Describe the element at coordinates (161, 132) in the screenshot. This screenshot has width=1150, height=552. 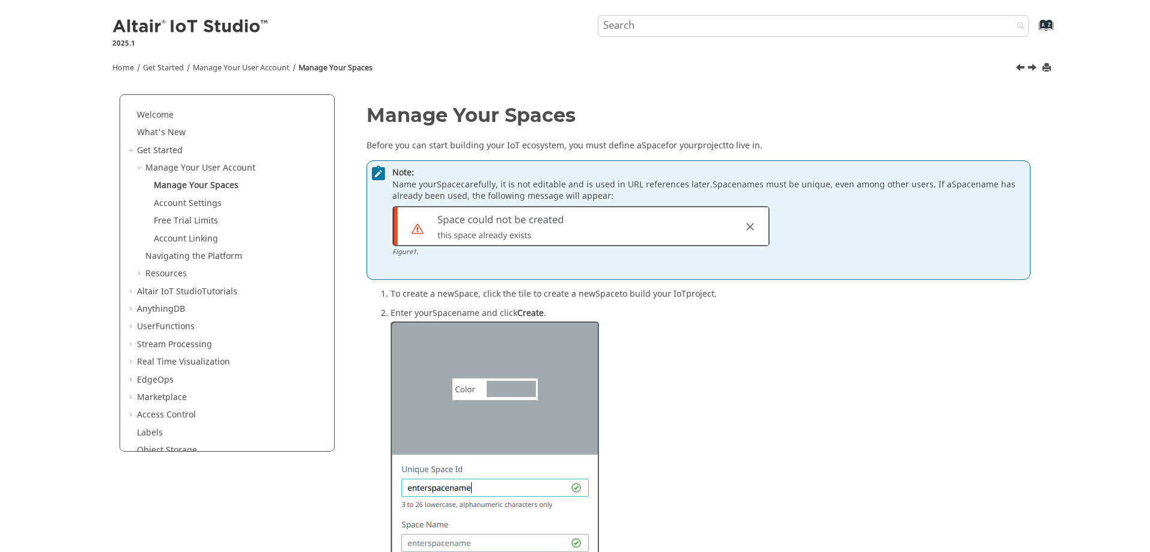
I see `a: What's New` at that location.